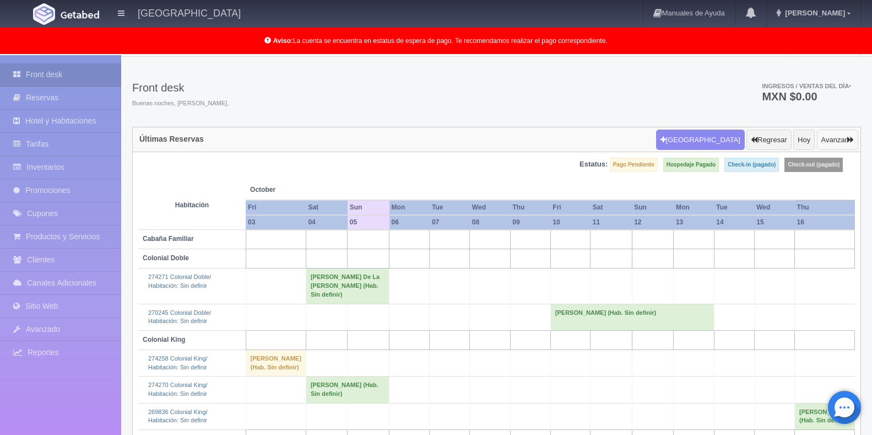 This screenshot has width=872, height=435. What do you see at coordinates (807, 86) in the screenshot?
I see `span: Ingresos / Ventas del día` at bounding box center [807, 86].